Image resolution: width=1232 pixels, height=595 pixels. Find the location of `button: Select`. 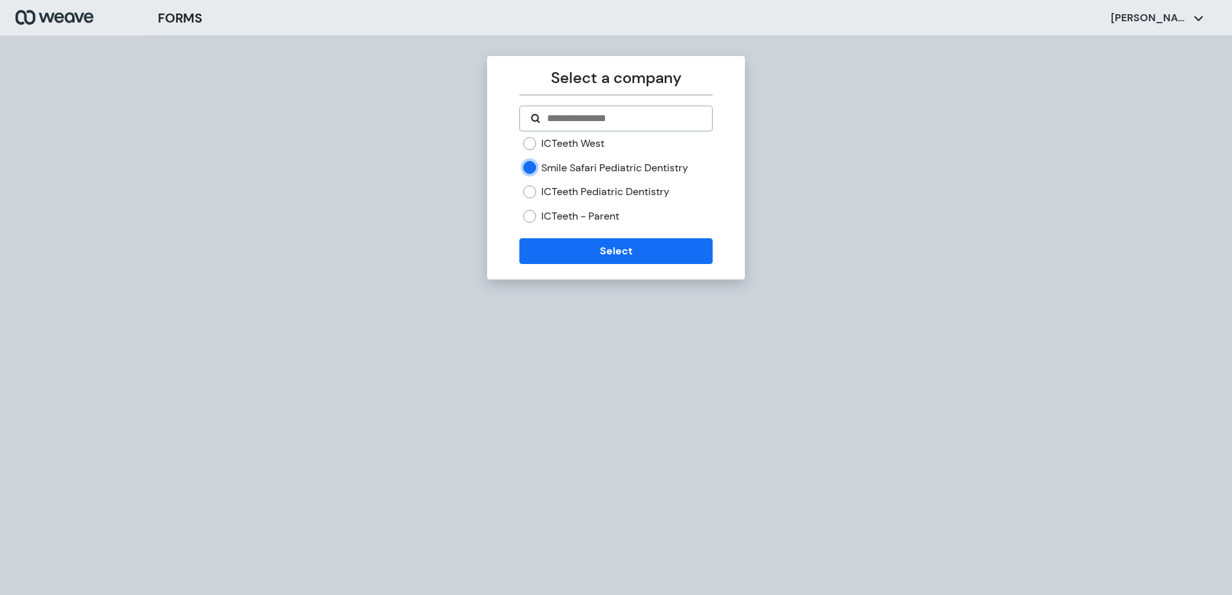

button: Select is located at coordinates (615, 251).